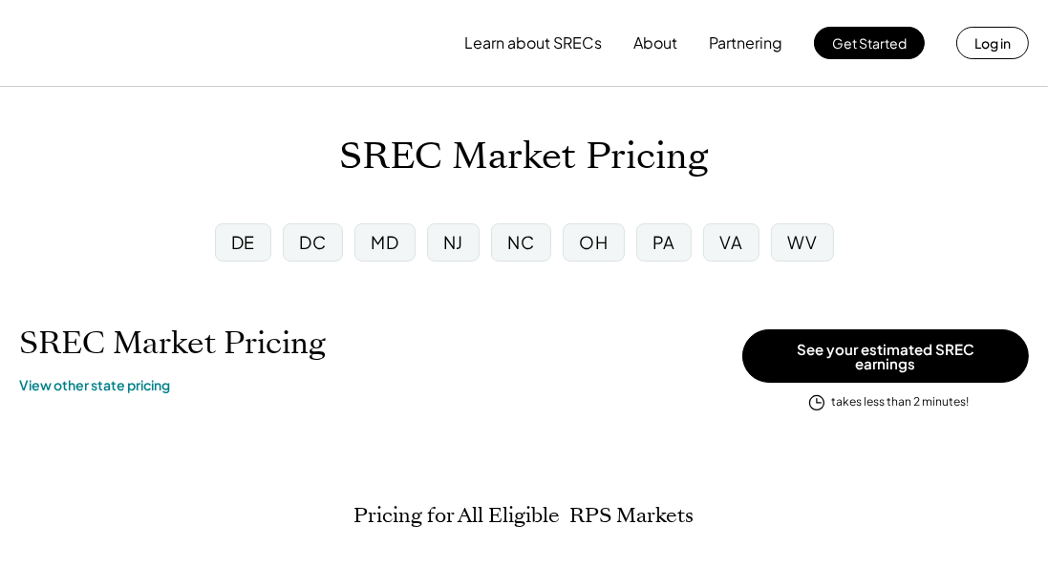 The height and width of the screenshot is (567, 1048). I want to click on button: Learn about SRECs, so click(533, 43).